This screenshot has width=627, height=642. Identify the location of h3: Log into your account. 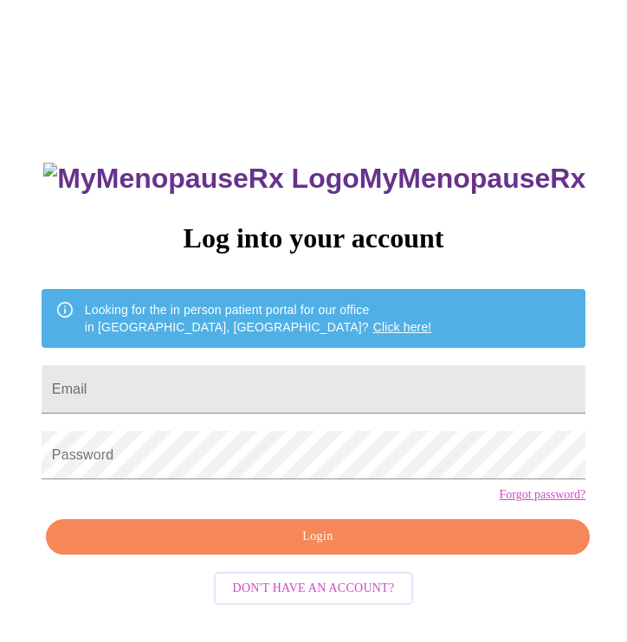
(313, 238).